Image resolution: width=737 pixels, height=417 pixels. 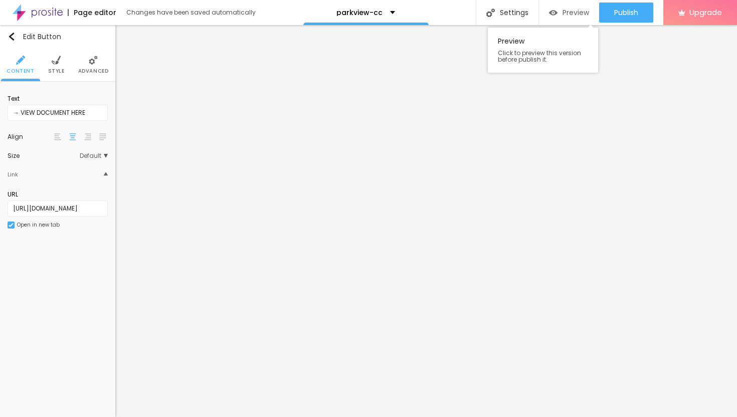 What do you see at coordinates (191, 13) in the screenshot?
I see `div: Changes have been saved automatically` at bounding box center [191, 13].